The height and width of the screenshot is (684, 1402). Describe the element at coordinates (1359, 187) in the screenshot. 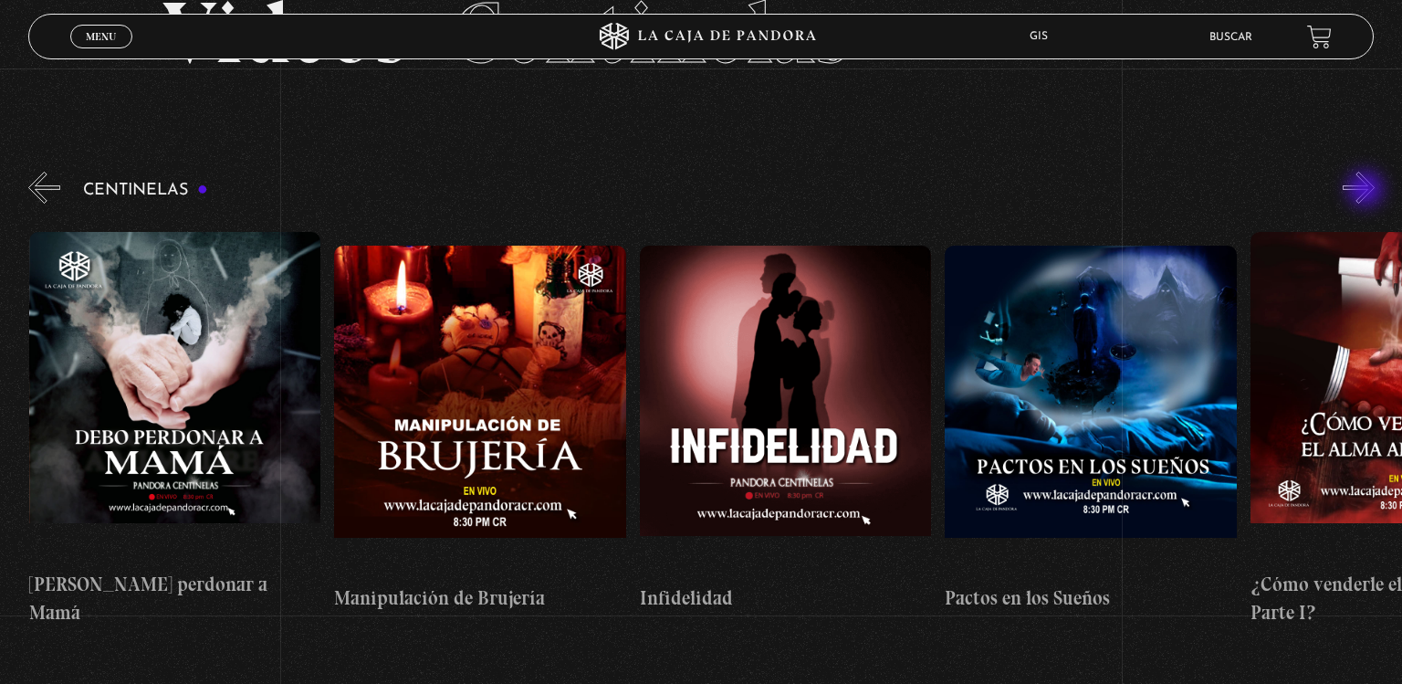

I see `button: Next` at that location.